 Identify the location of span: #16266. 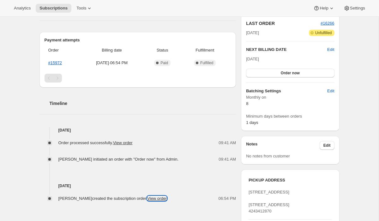
(328, 23).